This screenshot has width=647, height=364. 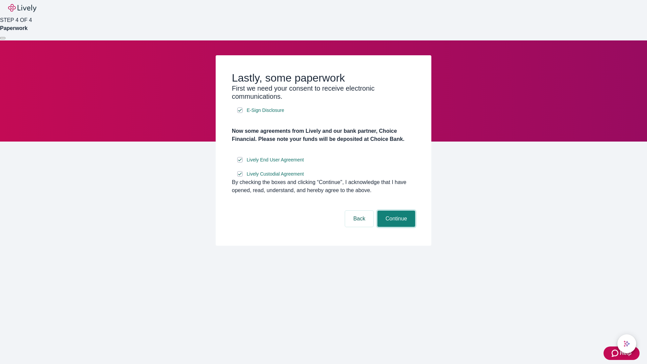 What do you see at coordinates (323, 186) in the screenshot?
I see `div: By checking the boxes and clicking “Continue", I acknowledge that I have opened, read, understand...` at bounding box center [323, 186].